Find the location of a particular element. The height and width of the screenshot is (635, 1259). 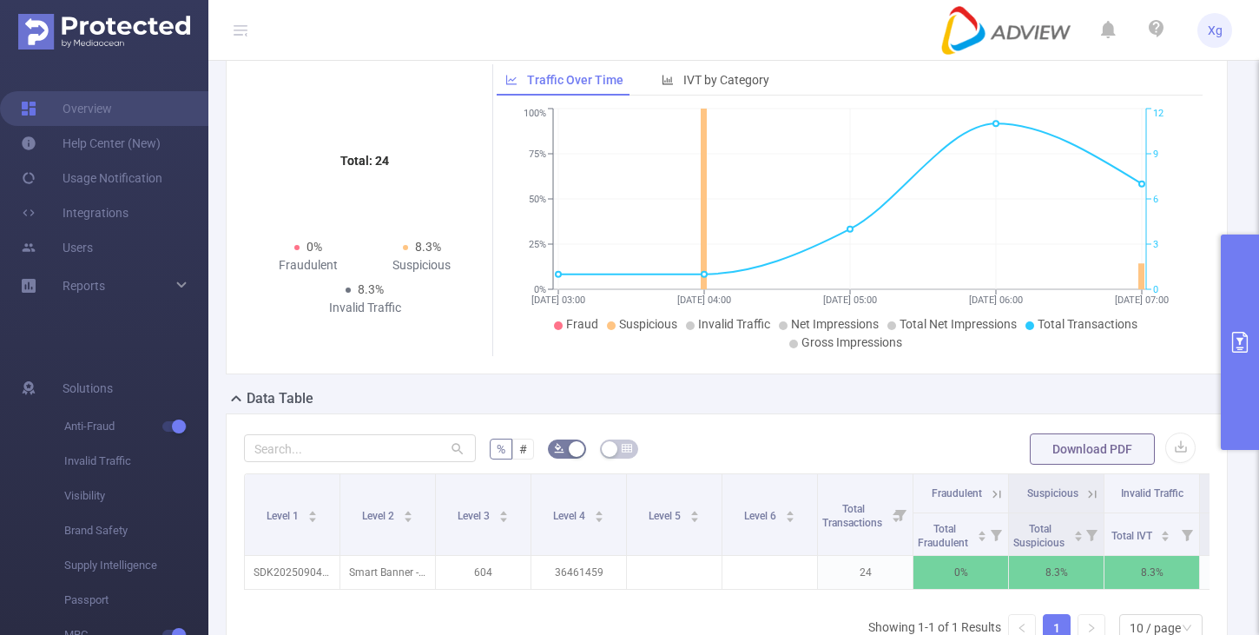

span: Gross Impressions is located at coordinates (852, 342).